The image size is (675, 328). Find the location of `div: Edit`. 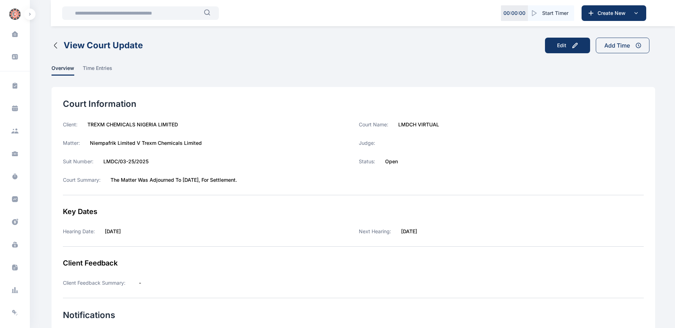

div: Edit is located at coordinates (562, 46).